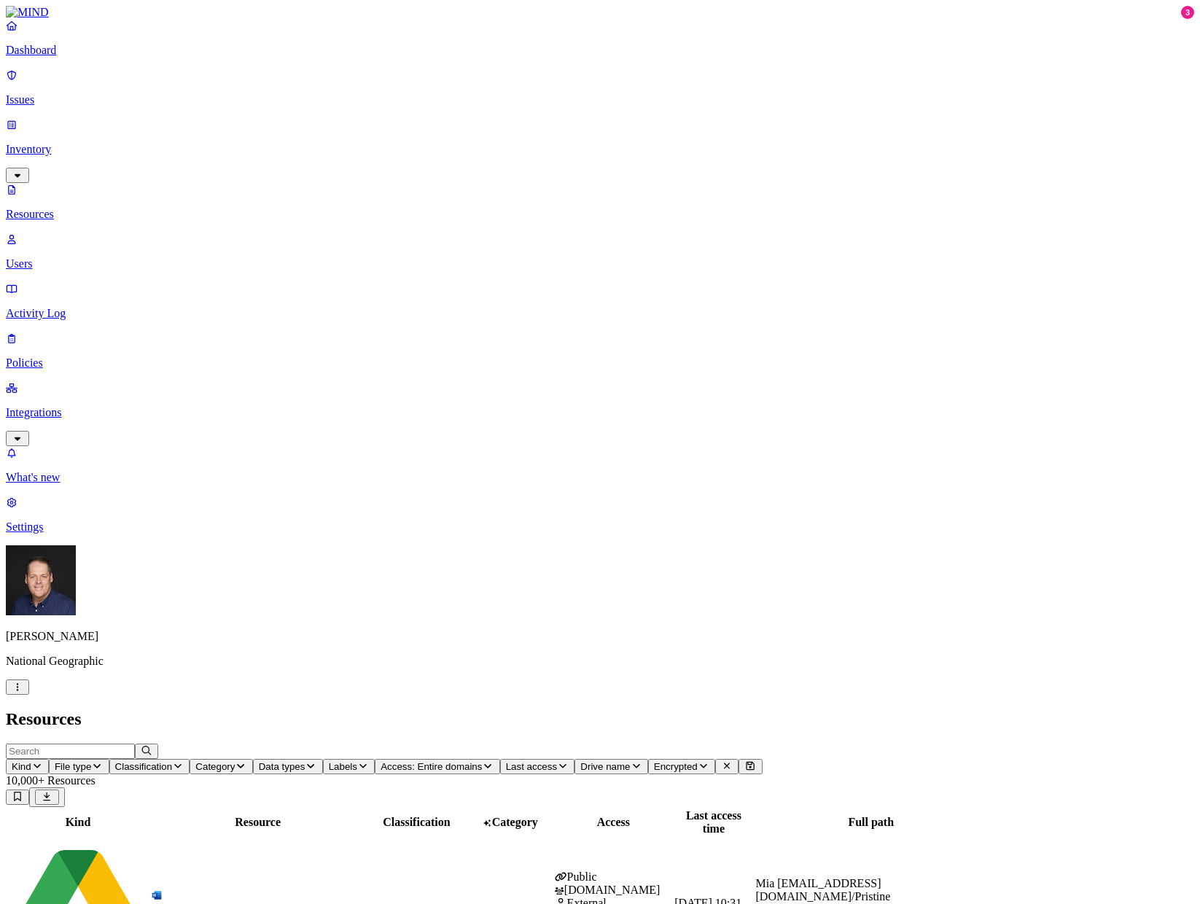  Describe the element at coordinates (1187, 12) in the screenshot. I see `div: 3` at that location.